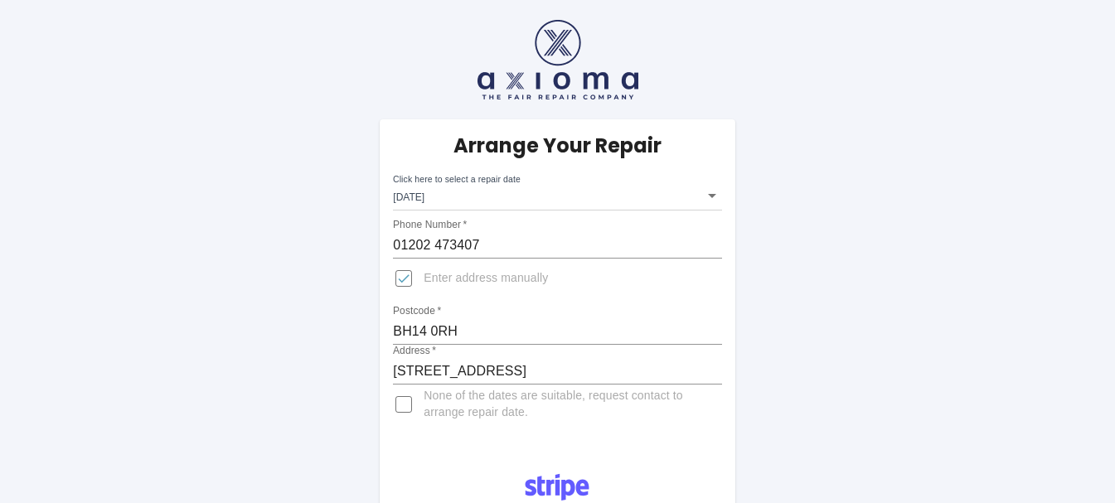 This screenshot has width=1115, height=503. What do you see at coordinates (415, 351) in the screenshot?
I see `label: Address` at bounding box center [415, 351].